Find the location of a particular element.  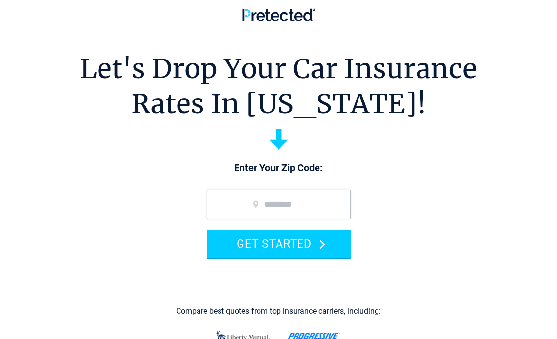

input: zip code is located at coordinates (279, 204).